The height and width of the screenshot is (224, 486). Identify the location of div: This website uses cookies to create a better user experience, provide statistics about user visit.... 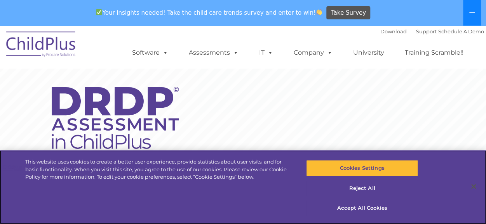
(158, 170).